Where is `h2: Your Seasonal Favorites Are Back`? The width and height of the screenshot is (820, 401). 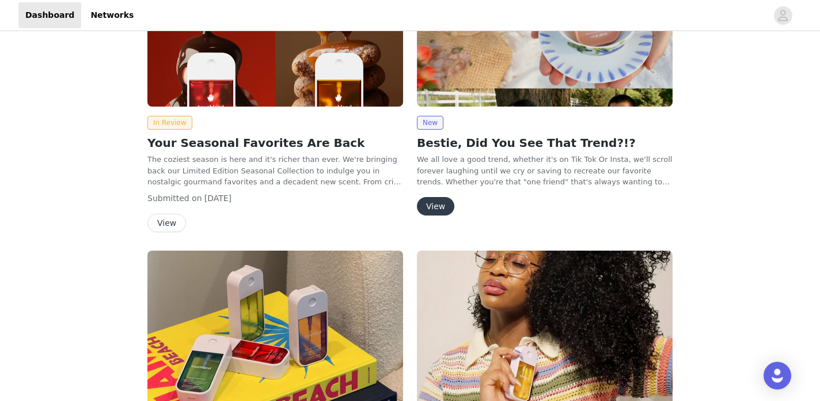
h2: Your Seasonal Favorites Are Back is located at coordinates (275, 143).